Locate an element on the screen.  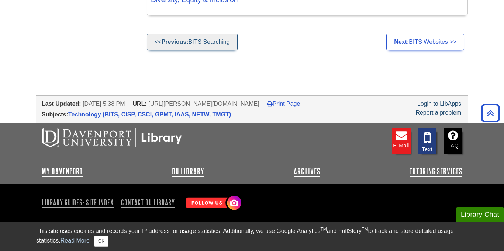
span: Last Updated: is located at coordinates (61, 104).